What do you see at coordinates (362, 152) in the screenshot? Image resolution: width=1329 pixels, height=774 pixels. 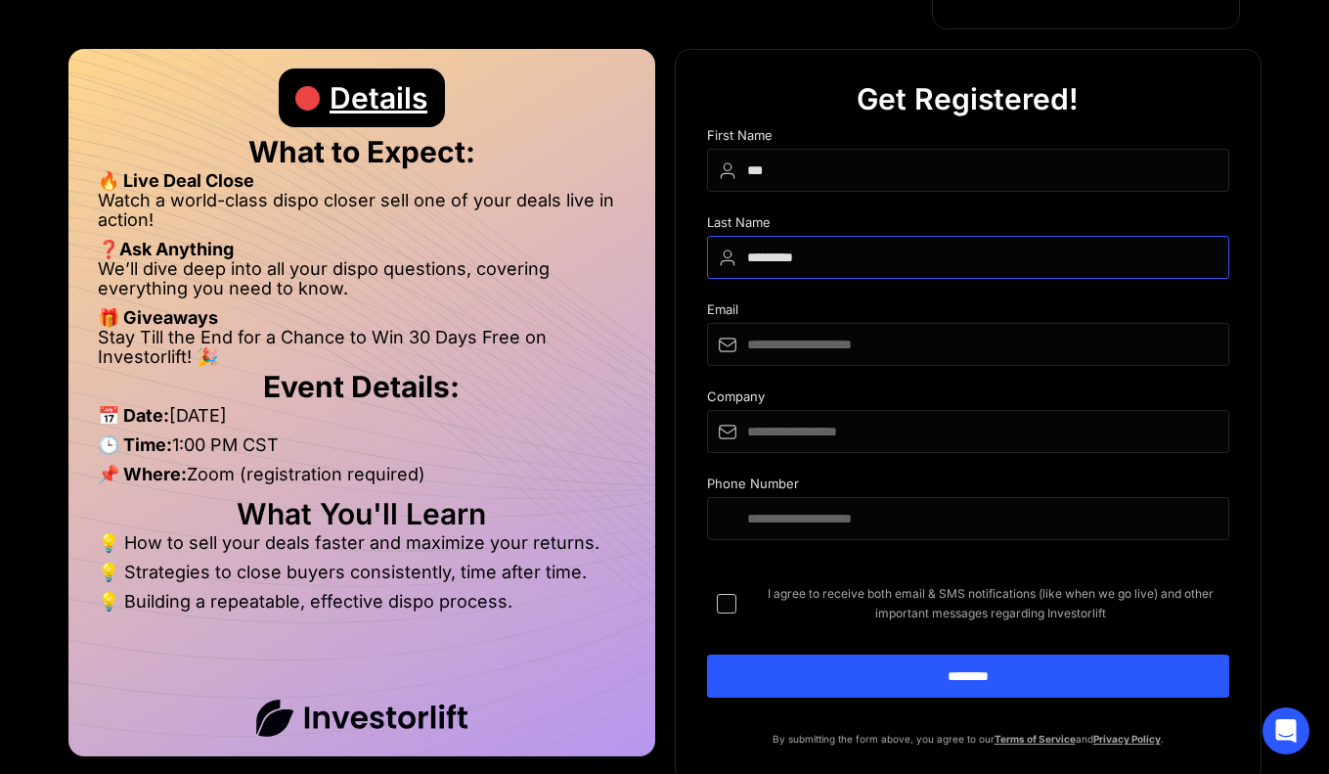 I see `strong: What to Expect:` at bounding box center [362, 152].